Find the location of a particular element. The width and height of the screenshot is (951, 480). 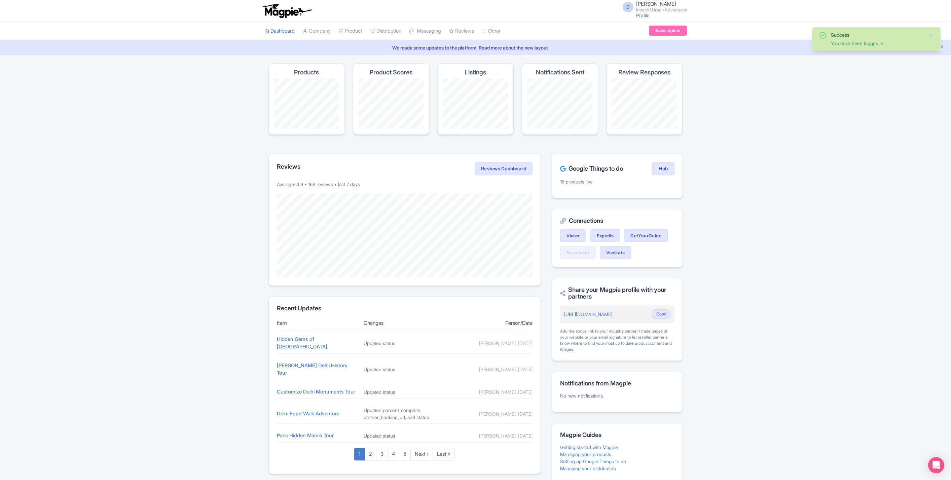

a: Company is located at coordinates (317, 31).